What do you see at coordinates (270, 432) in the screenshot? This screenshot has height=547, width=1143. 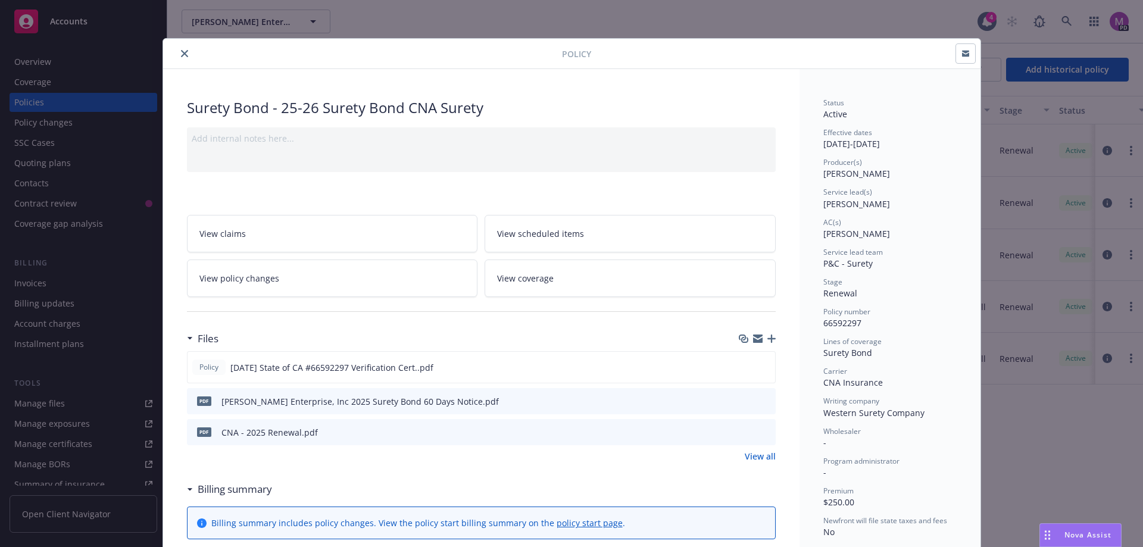 I see `div: CNA - 2025 Renewal.pdf` at bounding box center [270, 432].